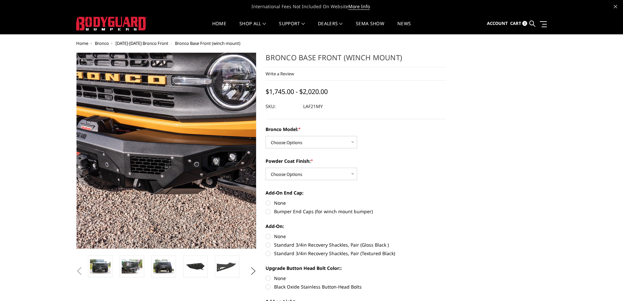  Describe the element at coordinates (356, 129) in the screenshot. I see `label: Bronco Model:` at that location.